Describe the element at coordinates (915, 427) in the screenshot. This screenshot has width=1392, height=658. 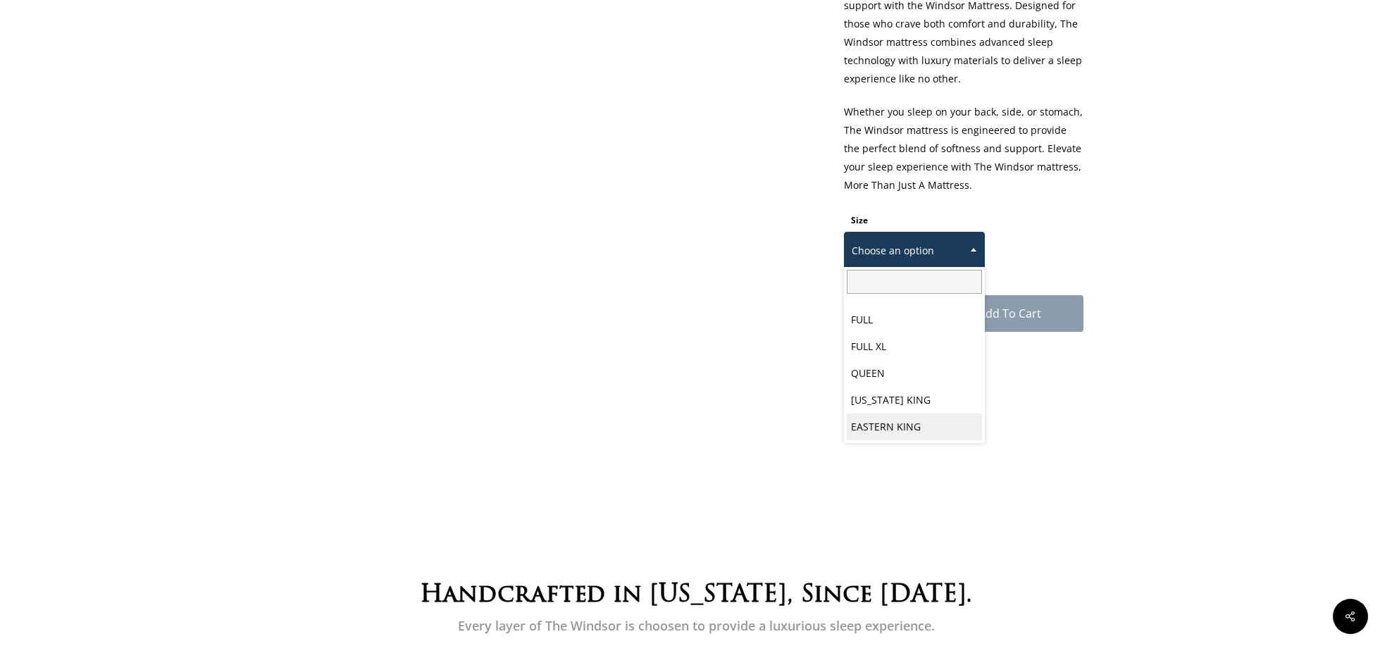
I see `li: EASTERN KING` at that location.